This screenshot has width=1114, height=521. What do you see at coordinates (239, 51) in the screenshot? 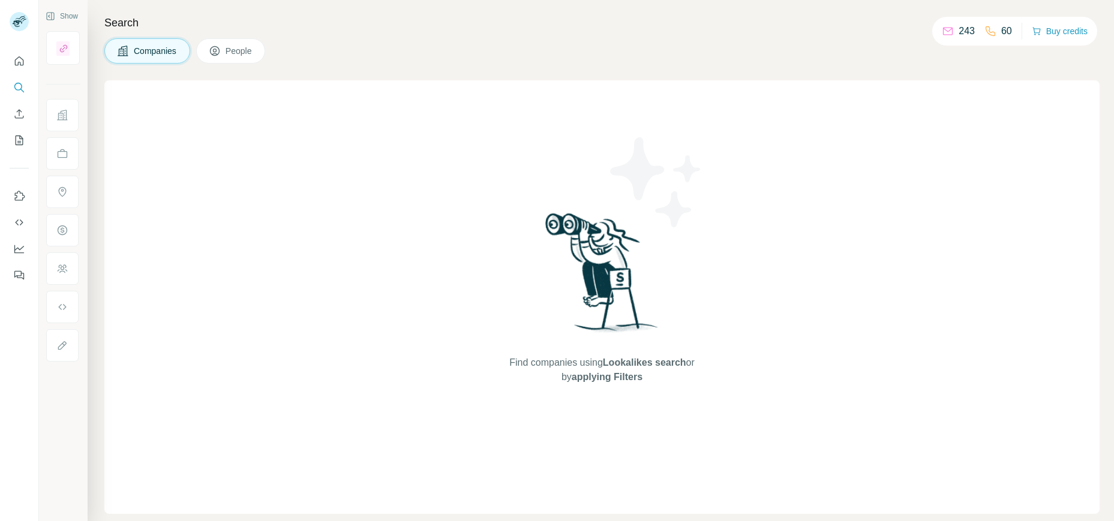
I see `span: People` at bounding box center [239, 51].